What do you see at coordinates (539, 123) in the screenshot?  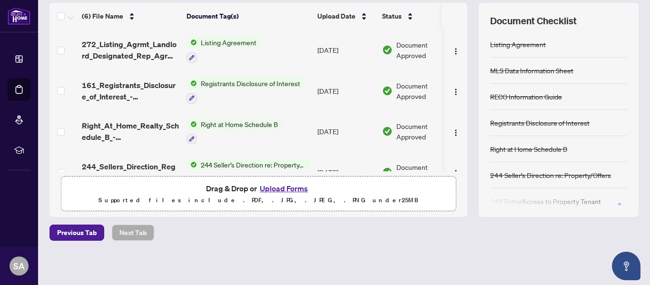 I see `div: Registrants Disclosure of Interest` at bounding box center [539, 123].